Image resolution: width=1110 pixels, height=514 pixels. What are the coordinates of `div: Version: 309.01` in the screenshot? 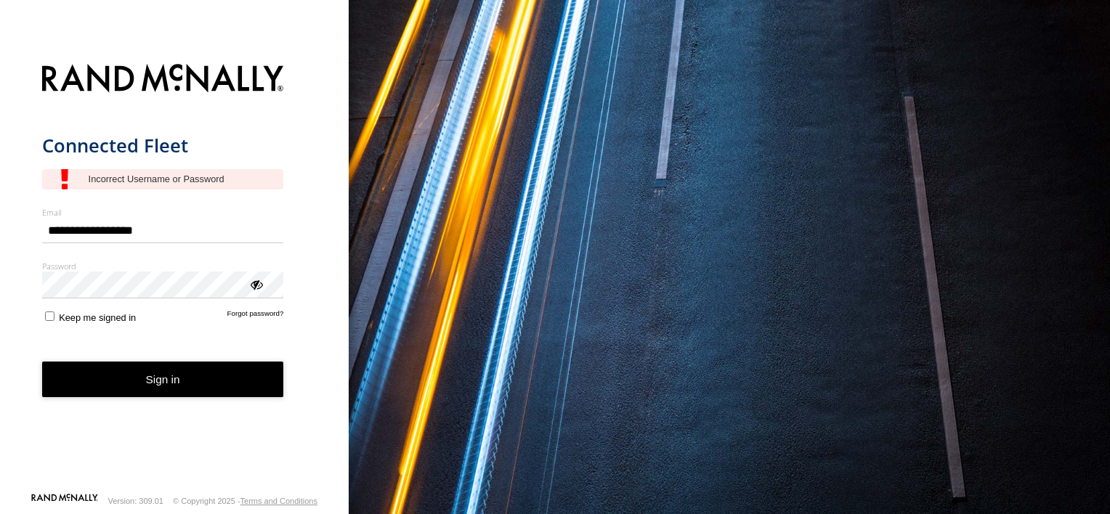 It's located at (136, 501).